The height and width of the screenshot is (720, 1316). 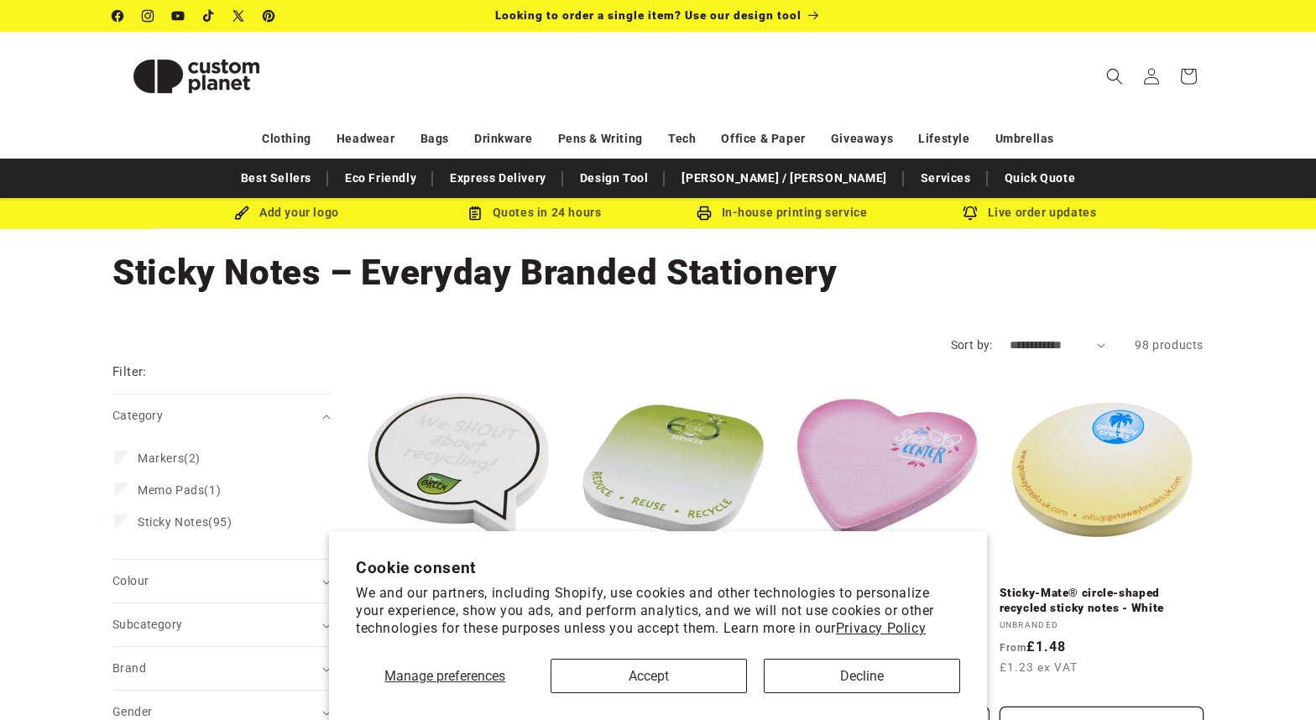 I want to click on img: Order updates, so click(x=970, y=213).